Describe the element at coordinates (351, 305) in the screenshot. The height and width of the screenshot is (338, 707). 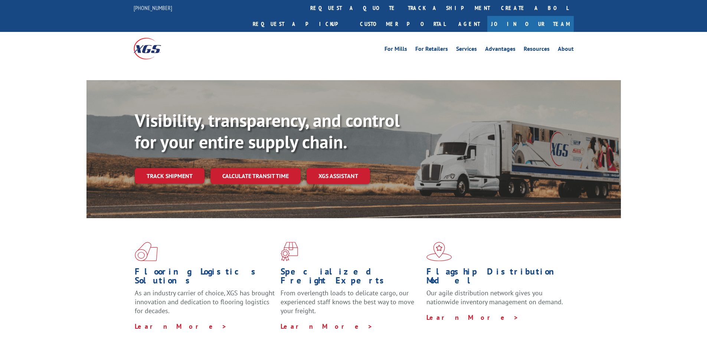
I see `p: From overlength loads to delicate cargo, our experienced staff knows the best way to move your fr...` at that location.